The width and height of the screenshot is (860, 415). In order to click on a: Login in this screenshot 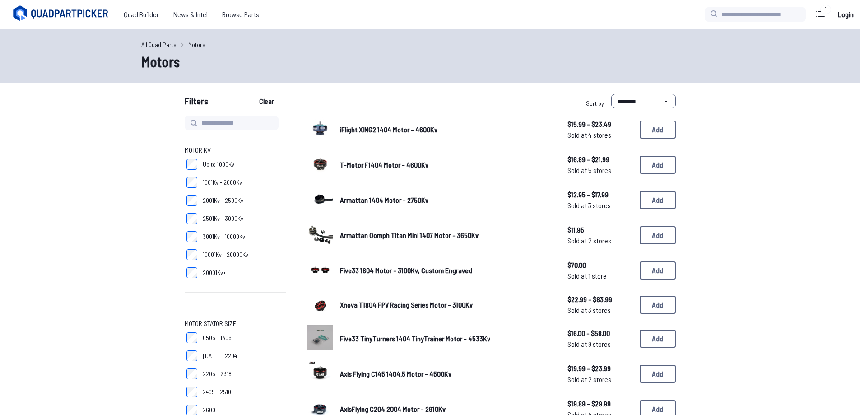, I will do `click(845, 14)`.